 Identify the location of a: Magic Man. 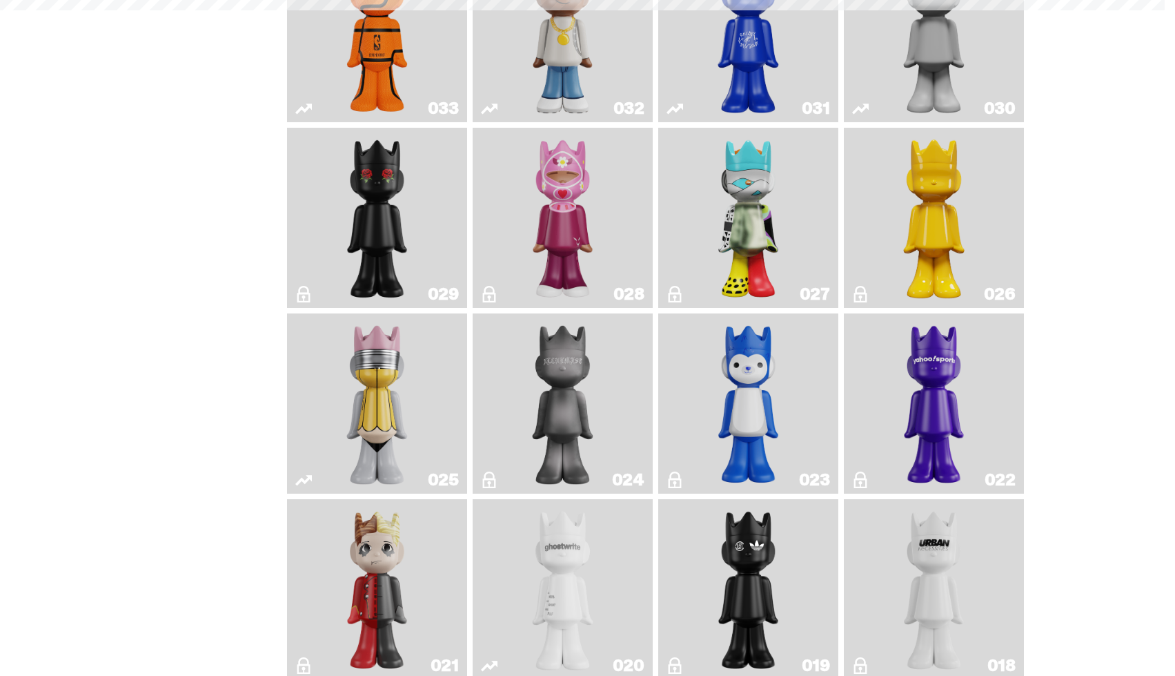
(377, 589).